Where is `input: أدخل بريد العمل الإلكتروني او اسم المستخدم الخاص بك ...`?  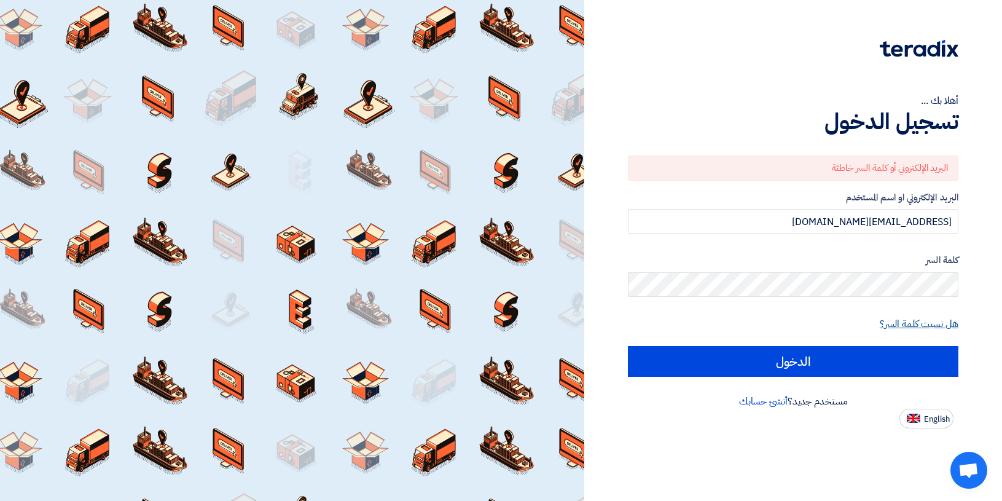 input: أدخل بريد العمل الإلكتروني او اسم المستخدم الخاص بك ... is located at coordinates (793, 221).